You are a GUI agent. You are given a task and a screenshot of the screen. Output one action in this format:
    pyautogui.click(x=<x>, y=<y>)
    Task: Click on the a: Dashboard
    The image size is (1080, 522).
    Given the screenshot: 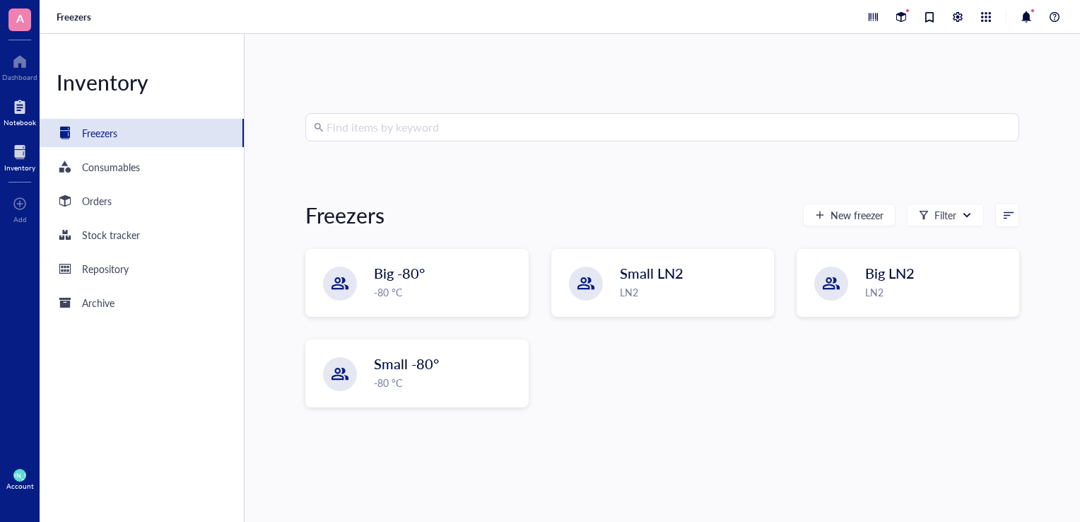 What is the action you would take?
    pyautogui.click(x=20, y=66)
    